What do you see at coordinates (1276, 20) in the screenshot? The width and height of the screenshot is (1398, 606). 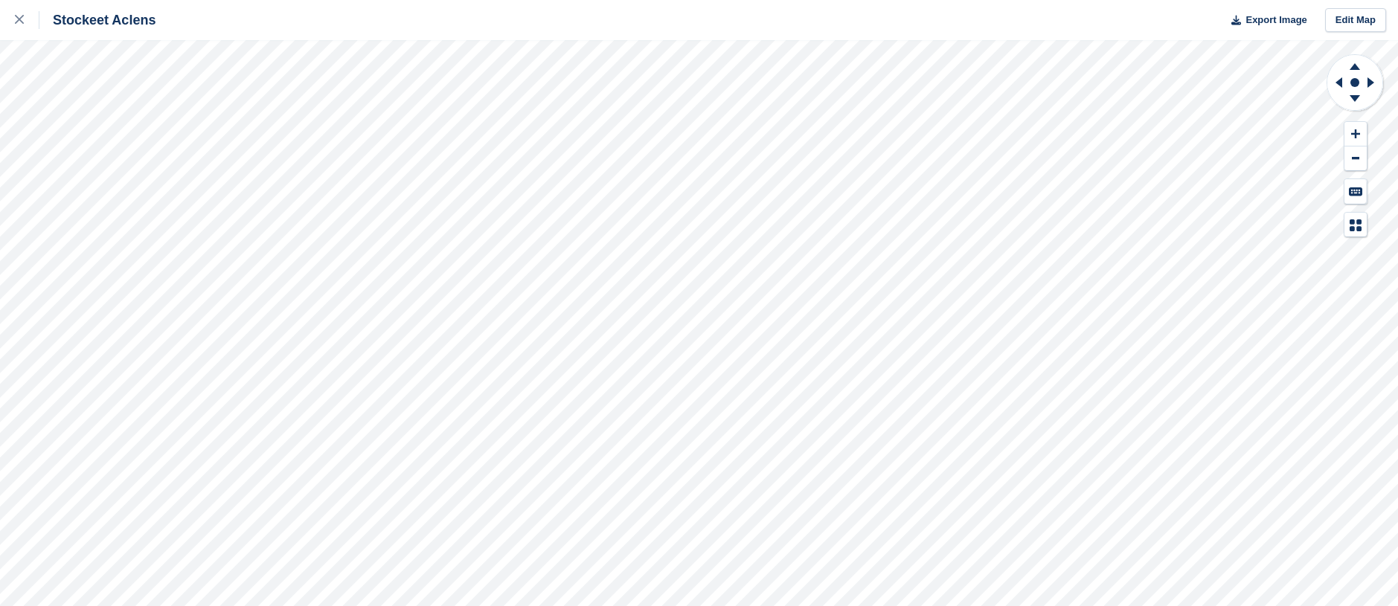 I see `span: Export Image` at bounding box center [1276, 20].